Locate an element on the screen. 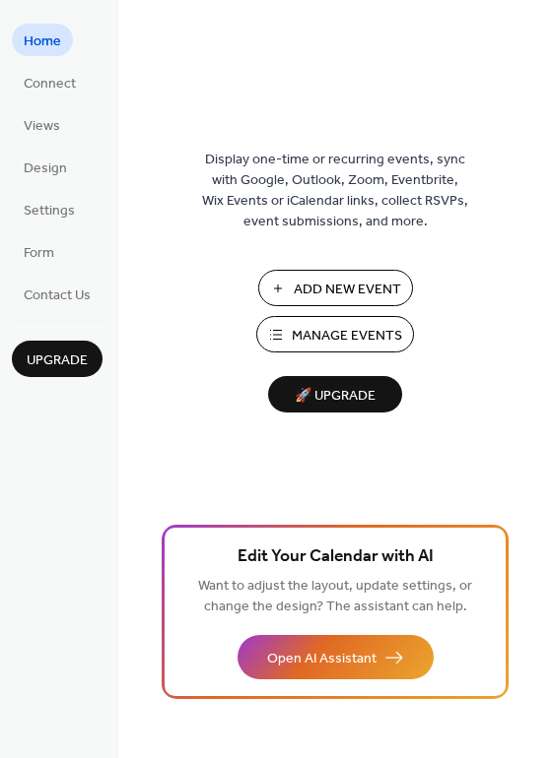 Image resolution: width=552 pixels, height=758 pixels. span: Display one-time or recurring events, sync with Google, Outlook, Zoom, Eventbrite, Wix Events or ... is located at coordinates (335, 191).